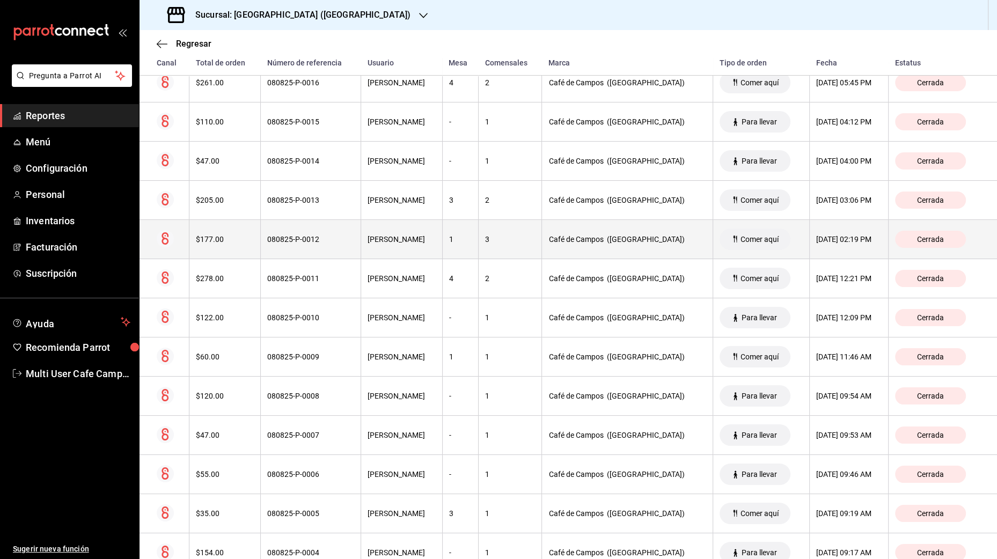  What do you see at coordinates (311, 318) in the screenshot?
I see `div: 080825-P-0010` at bounding box center [311, 318].